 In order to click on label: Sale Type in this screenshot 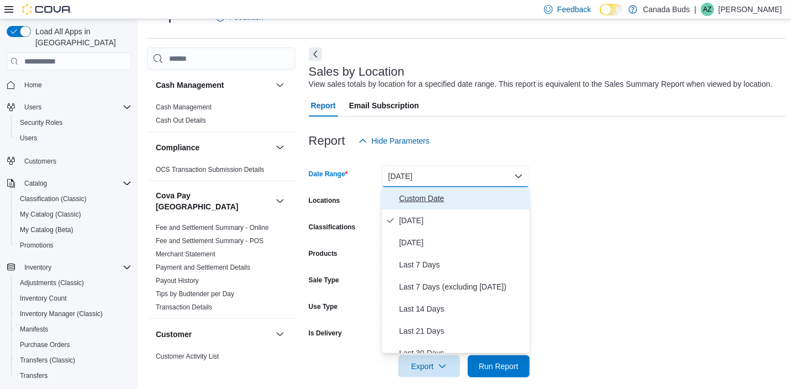, I will do `click(324, 280)`.